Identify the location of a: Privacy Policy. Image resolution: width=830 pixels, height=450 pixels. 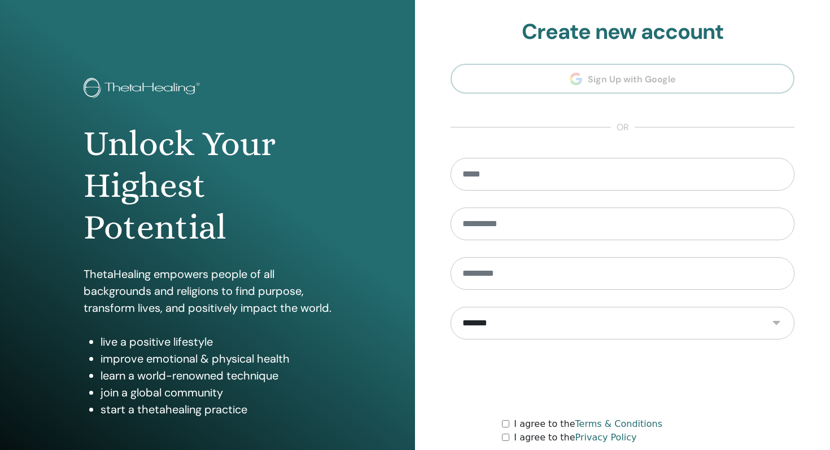
(606, 437).